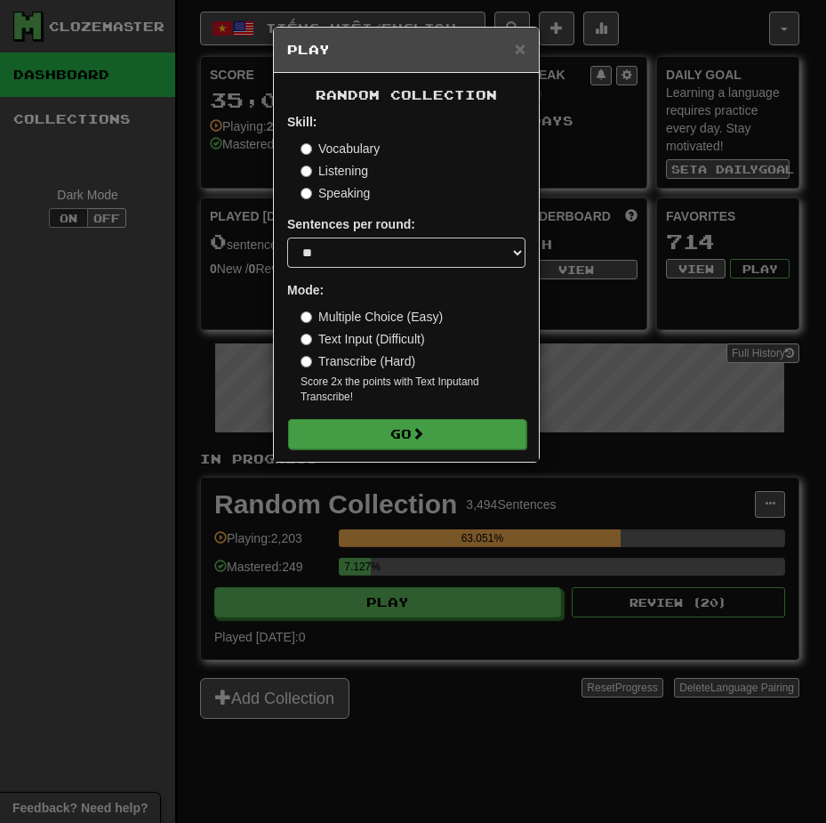  Describe the element at coordinates (406, 94) in the screenshot. I see `span: Random Collection` at that location.